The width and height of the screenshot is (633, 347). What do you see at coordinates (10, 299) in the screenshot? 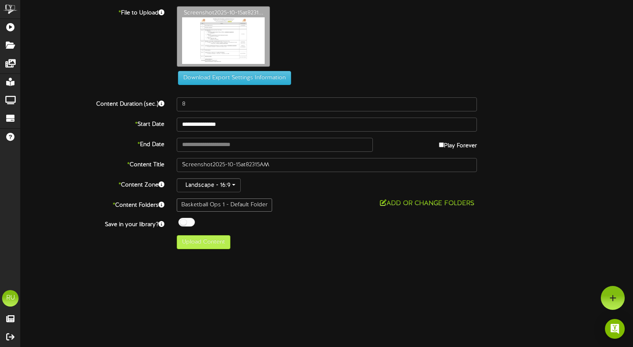
I see `div: RU` at bounding box center [10, 299].